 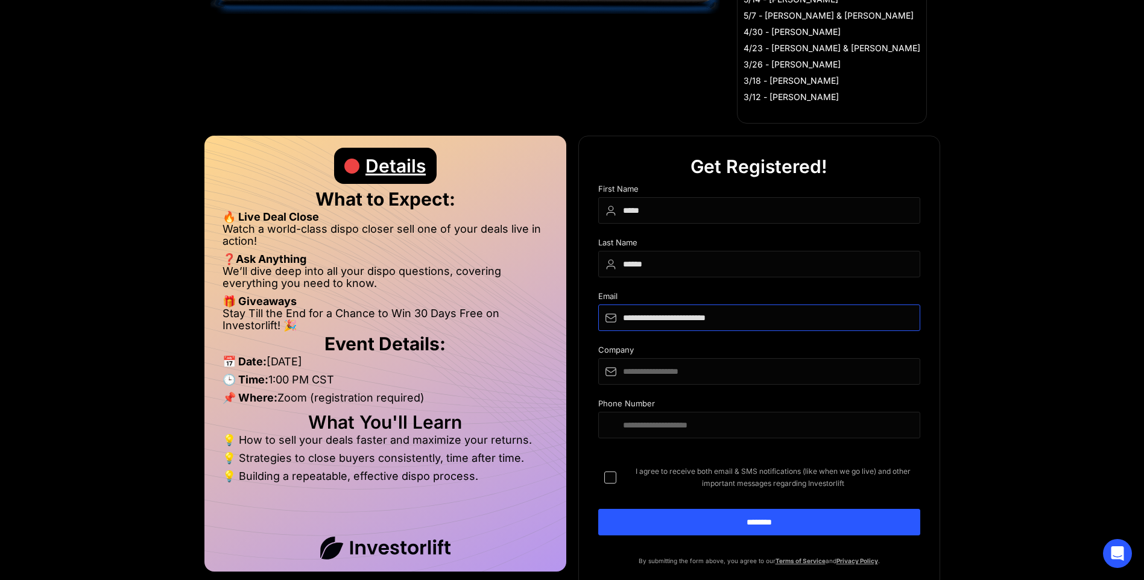 I want to click on p: By submitting the form above, you agree to our and ., so click(x=759, y=561).